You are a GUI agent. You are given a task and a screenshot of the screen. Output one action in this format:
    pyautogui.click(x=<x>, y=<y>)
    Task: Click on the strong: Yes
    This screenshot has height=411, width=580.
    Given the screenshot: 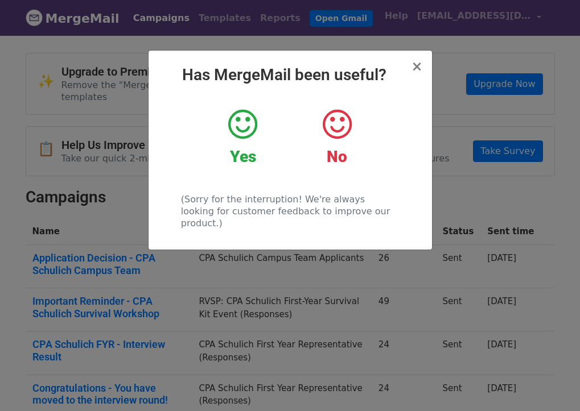 What is the action you would take?
    pyautogui.click(x=243, y=156)
    